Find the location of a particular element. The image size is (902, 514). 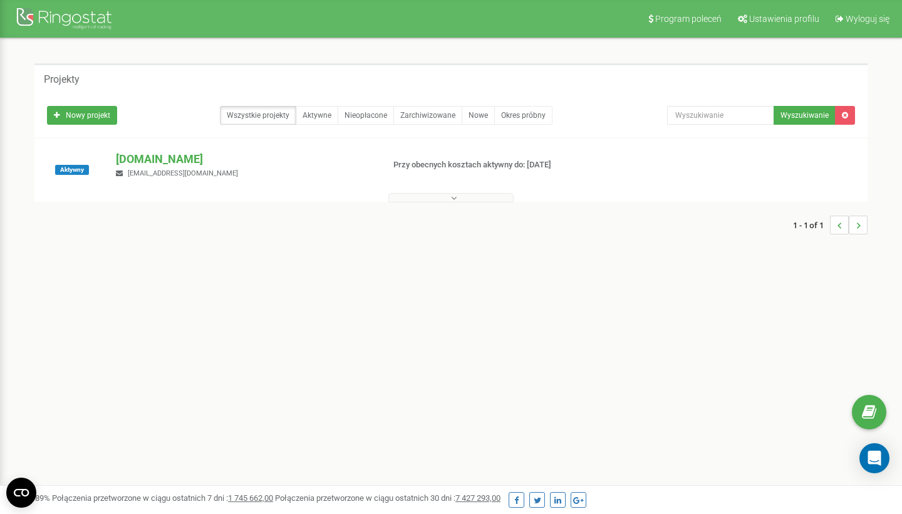

a: Nowe is located at coordinates (478, 115).